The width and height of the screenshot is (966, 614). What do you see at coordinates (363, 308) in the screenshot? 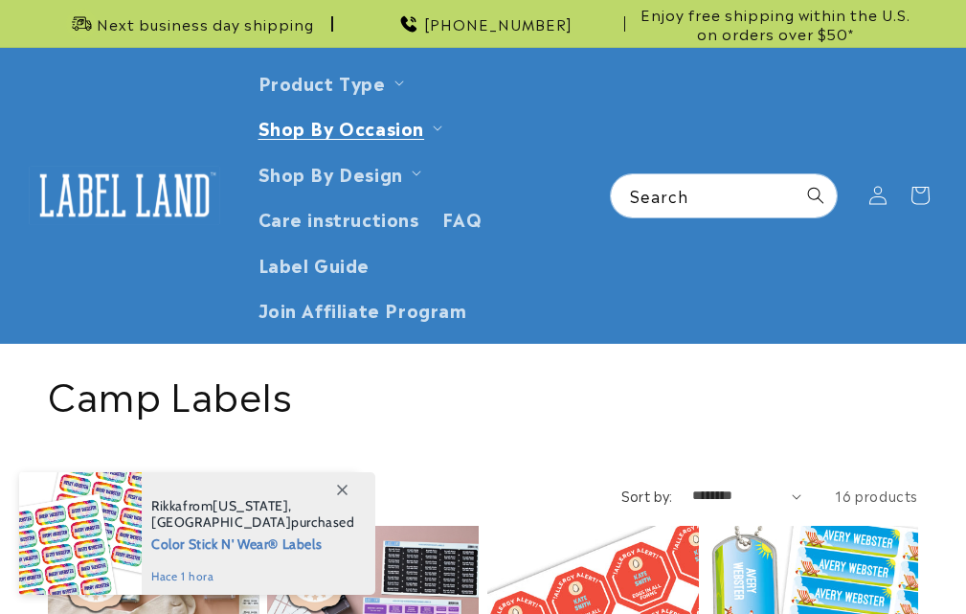
I see `span: Join Affiliate Program` at bounding box center [363, 308].